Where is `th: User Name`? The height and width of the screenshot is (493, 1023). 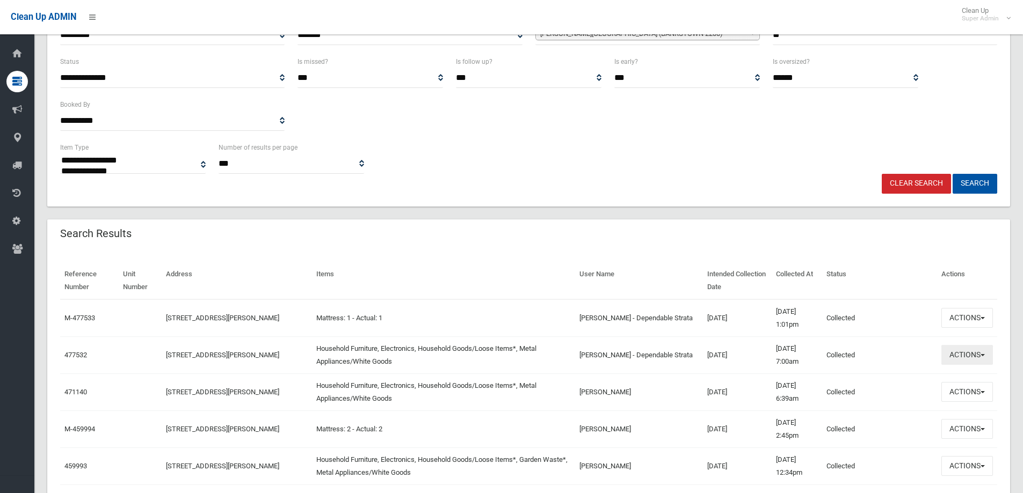 th: User Name is located at coordinates (639, 281).